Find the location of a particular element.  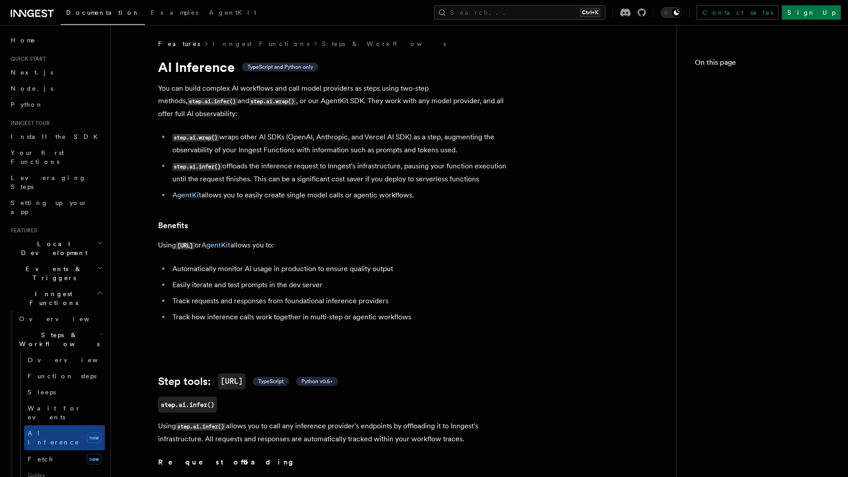

span: Your first Functions is located at coordinates (37, 157).